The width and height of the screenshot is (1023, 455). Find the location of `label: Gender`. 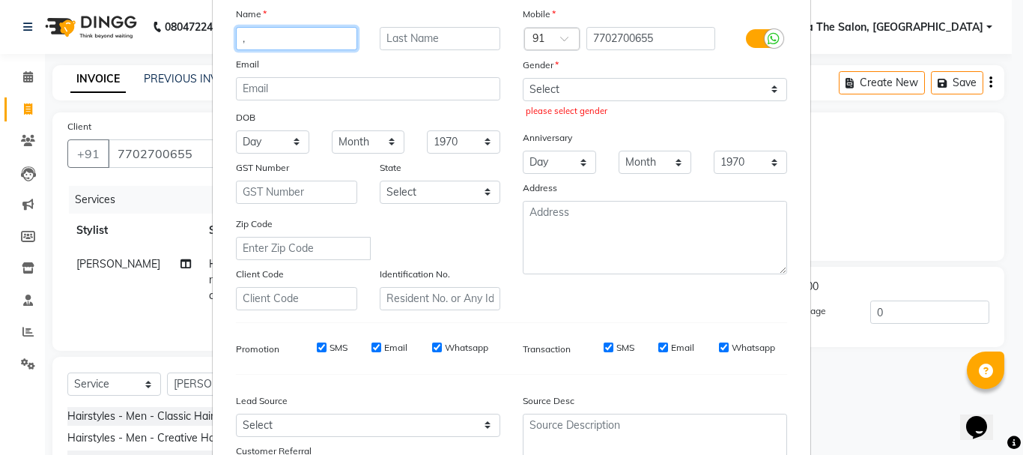

label: Gender is located at coordinates (541, 65).